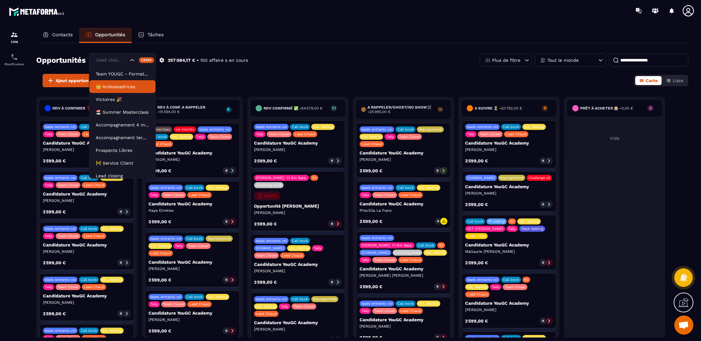 Image resolution: width=701 pixels, height=341 pixels. What do you see at coordinates (14, 35) in the screenshot?
I see `img: formation` at bounding box center [14, 35].